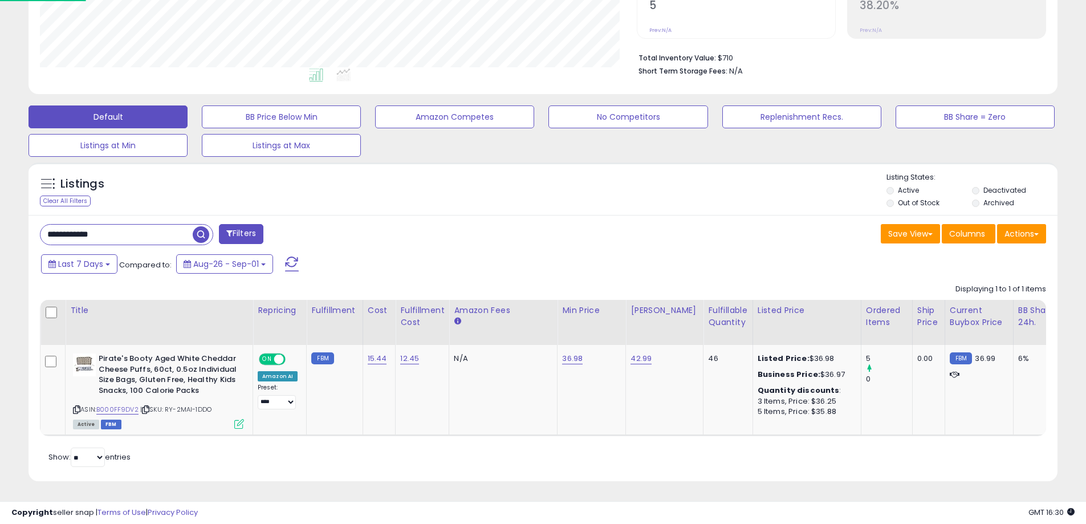 This screenshot has width=1086, height=524. Describe the element at coordinates (293, 359) in the screenshot. I see `span: OFF` at that location.